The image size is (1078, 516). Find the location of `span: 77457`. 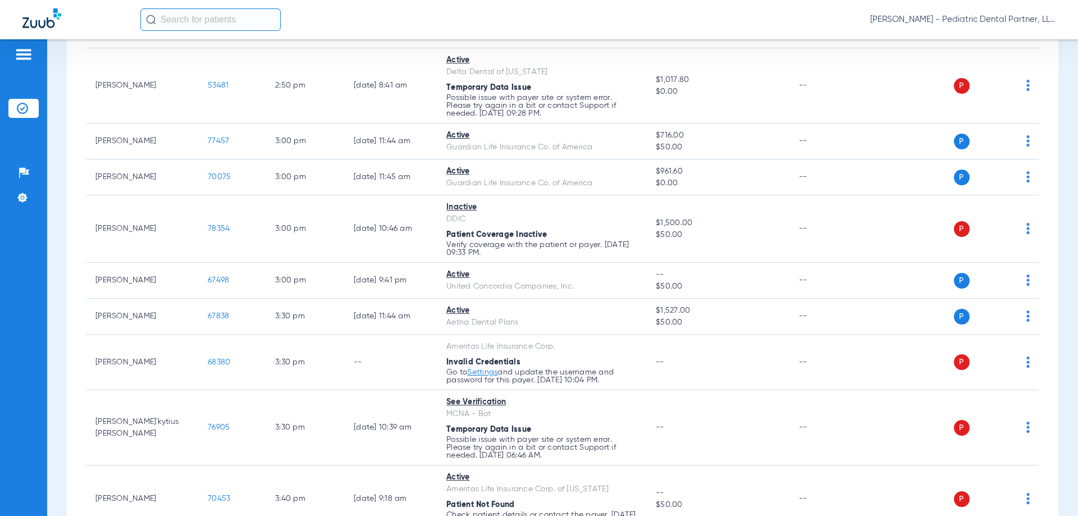

span: 77457 is located at coordinates (218, 141).